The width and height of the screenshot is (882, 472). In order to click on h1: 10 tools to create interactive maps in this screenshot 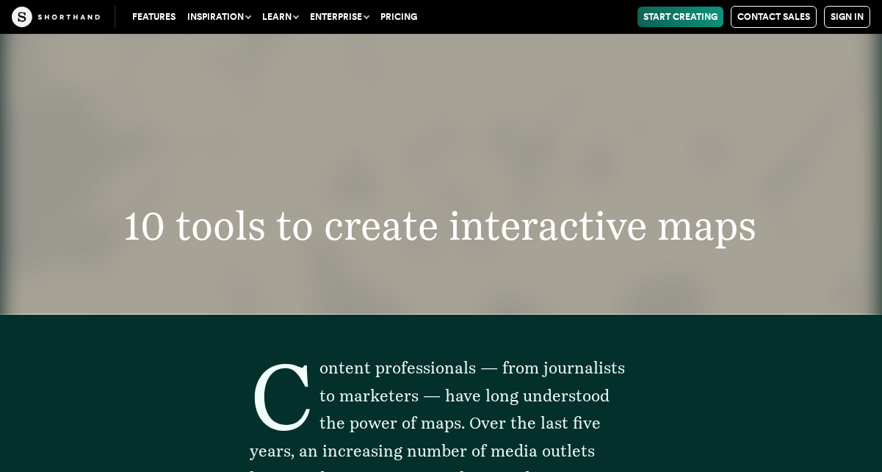, I will do `click(441, 225)`.